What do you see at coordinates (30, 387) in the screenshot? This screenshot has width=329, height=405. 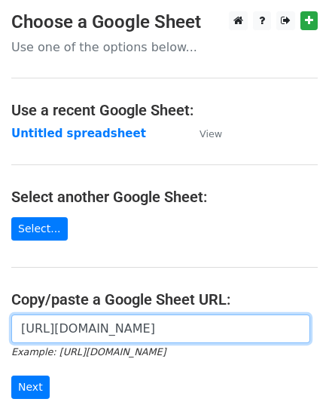 I see `input: Next` at bounding box center [30, 387].